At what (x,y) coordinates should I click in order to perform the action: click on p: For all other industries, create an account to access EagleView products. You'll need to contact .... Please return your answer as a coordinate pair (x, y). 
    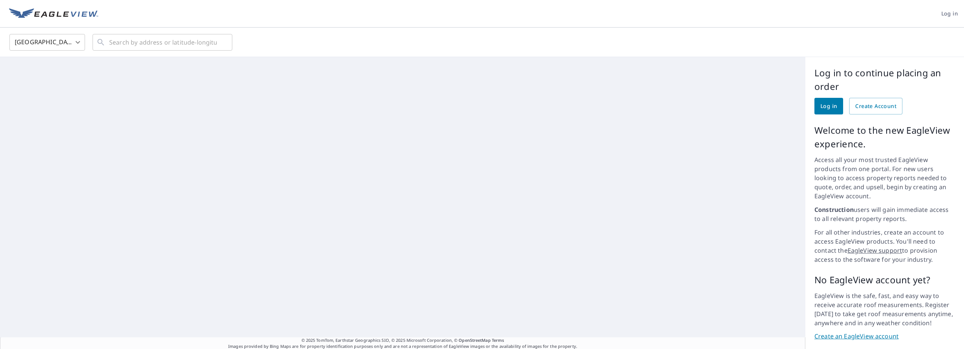
    Looking at the image, I should click on (885, 246).